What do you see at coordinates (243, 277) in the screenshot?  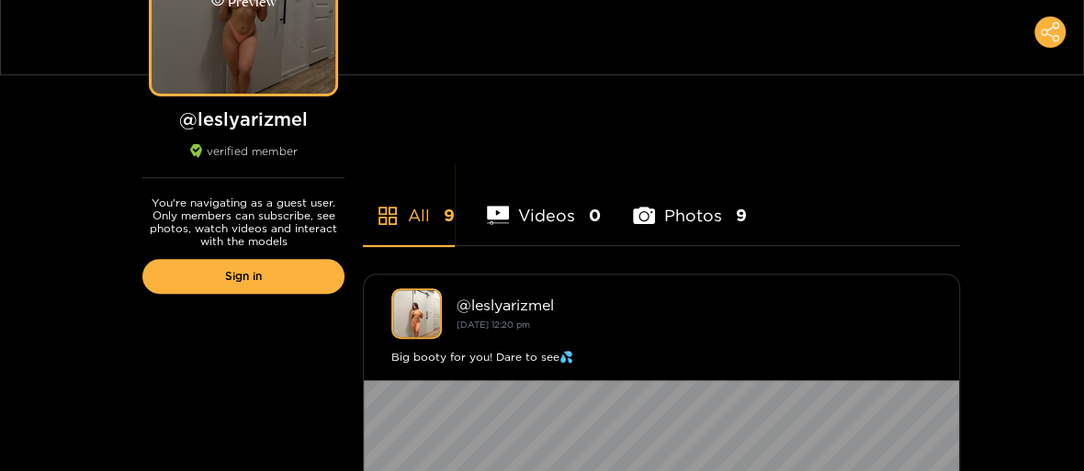 I see `a: Sign in` at bounding box center [243, 277].